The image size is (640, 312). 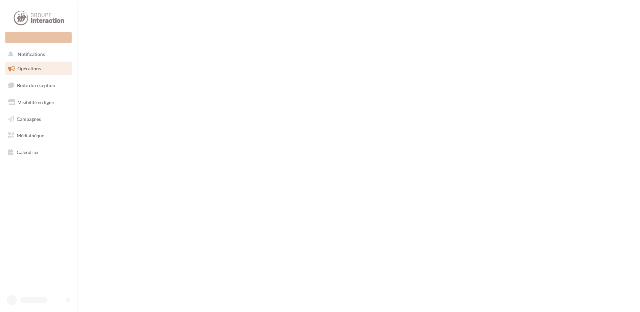 What do you see at coordinates (38, 119) in the screenshot?
I see `a: Campagnes` at bounding box center [38, 119].